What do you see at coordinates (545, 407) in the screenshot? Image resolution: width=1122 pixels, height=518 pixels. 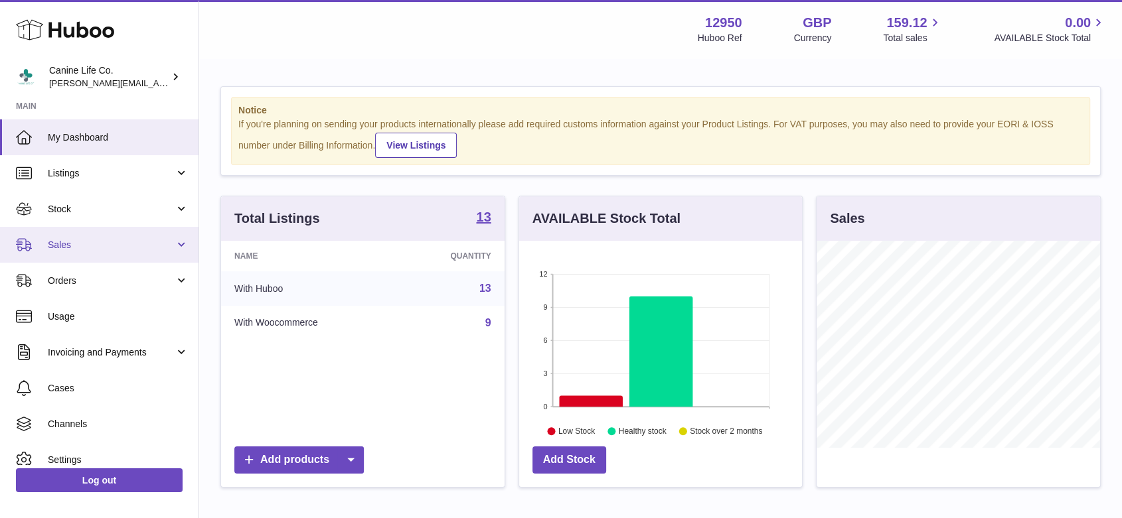 I see `text: 0` at bounding box center [545, 407].